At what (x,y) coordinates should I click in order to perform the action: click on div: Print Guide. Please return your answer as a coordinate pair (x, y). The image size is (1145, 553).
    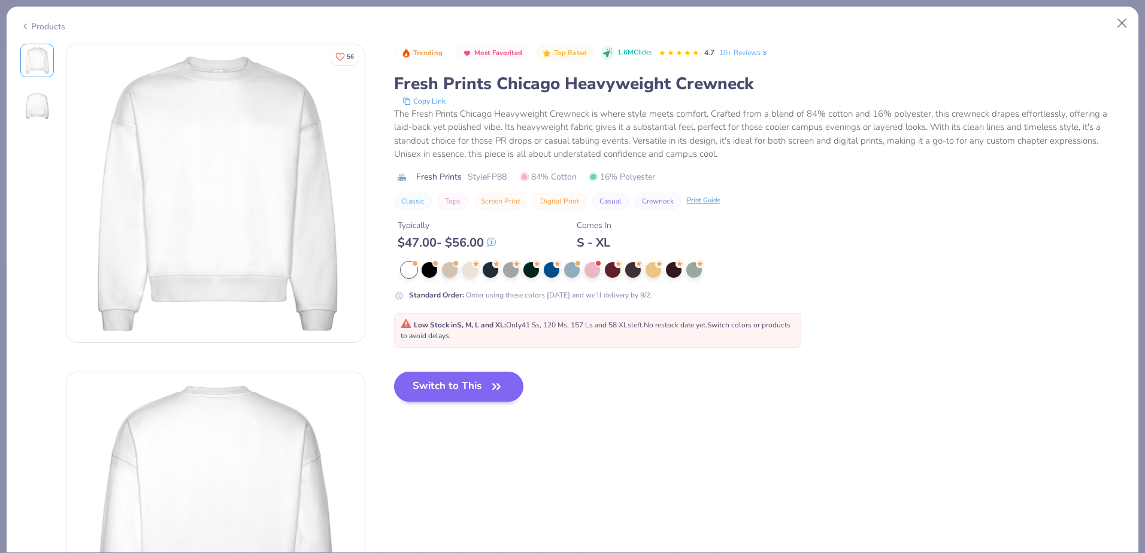
    Looking at the image, I should click on (704, 201).